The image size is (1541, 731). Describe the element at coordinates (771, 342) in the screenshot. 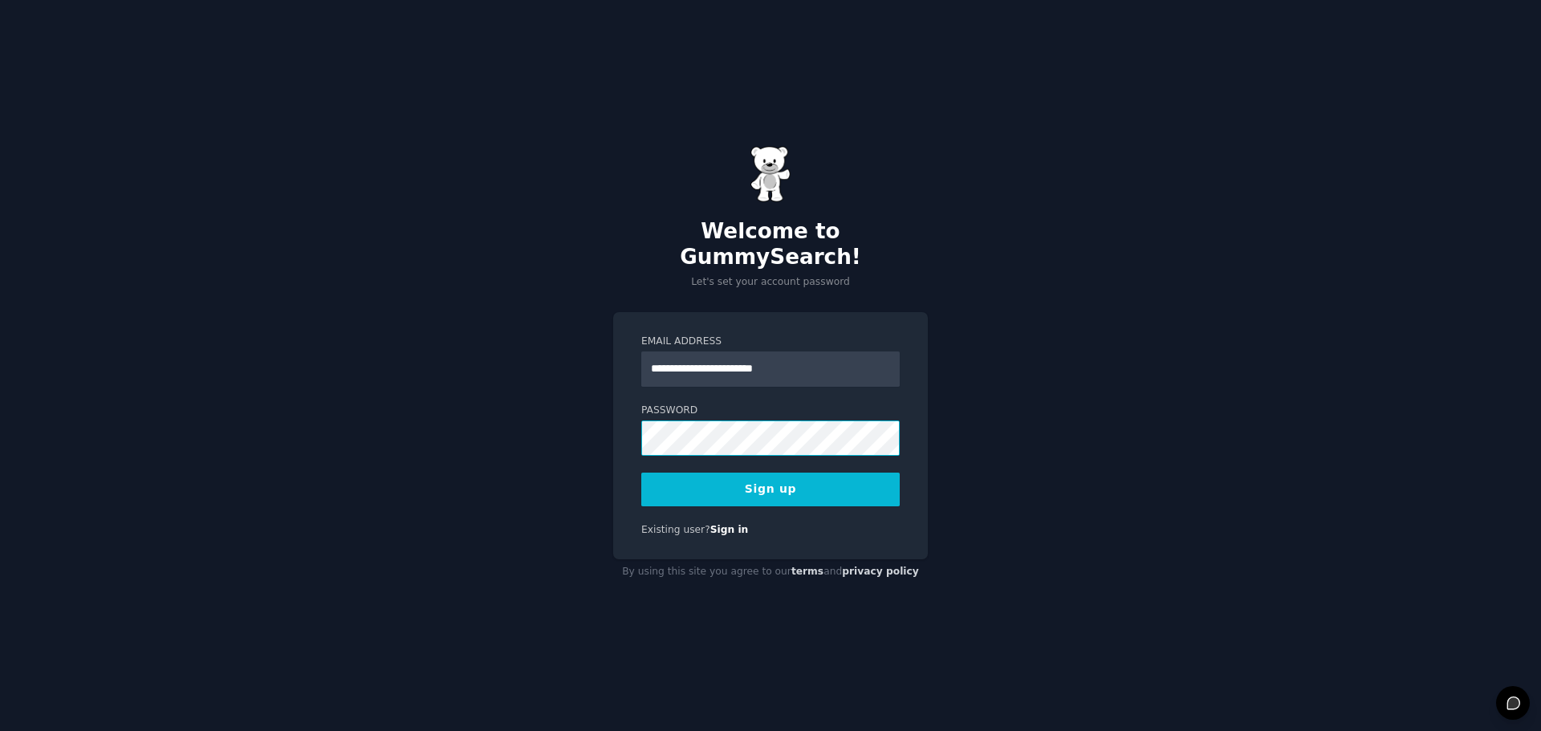

I see `label: Email Address` at that location.